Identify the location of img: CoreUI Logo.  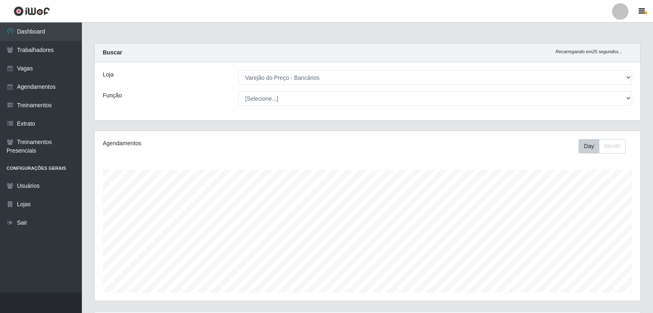
(32, 11).